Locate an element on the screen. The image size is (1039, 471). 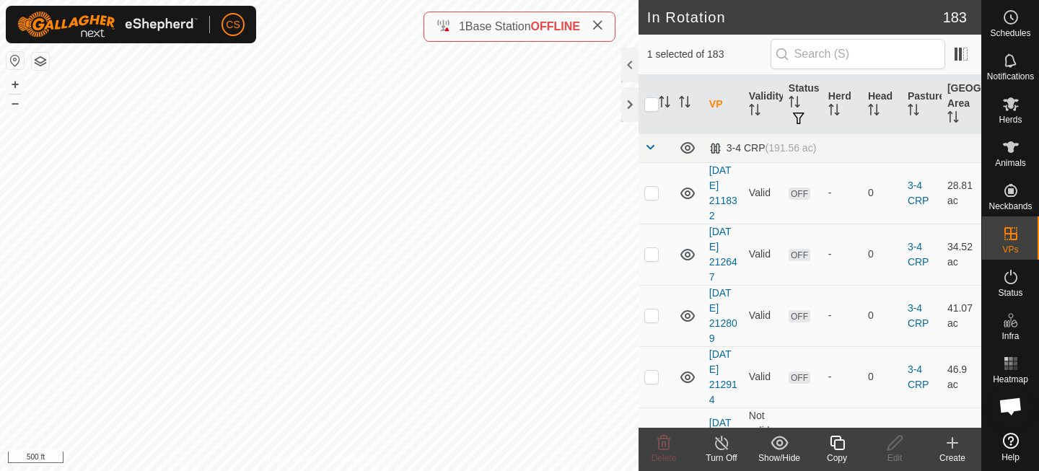
div: 3-4 CRP is located at coordinates (763, 148).